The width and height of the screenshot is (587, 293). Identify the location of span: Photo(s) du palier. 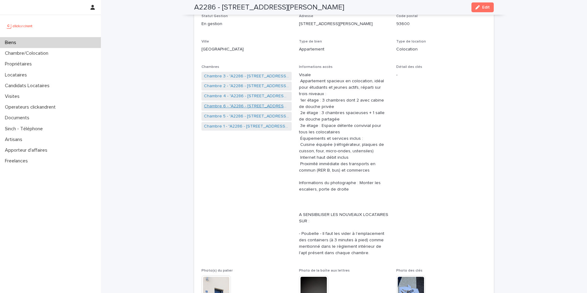
(217, 271).